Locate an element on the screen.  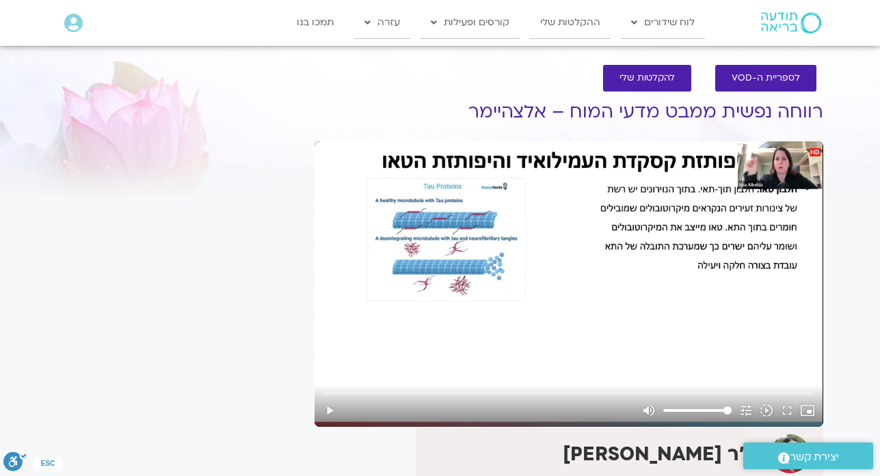
a: להקלטות שלי is located at coordinates (647, 78).